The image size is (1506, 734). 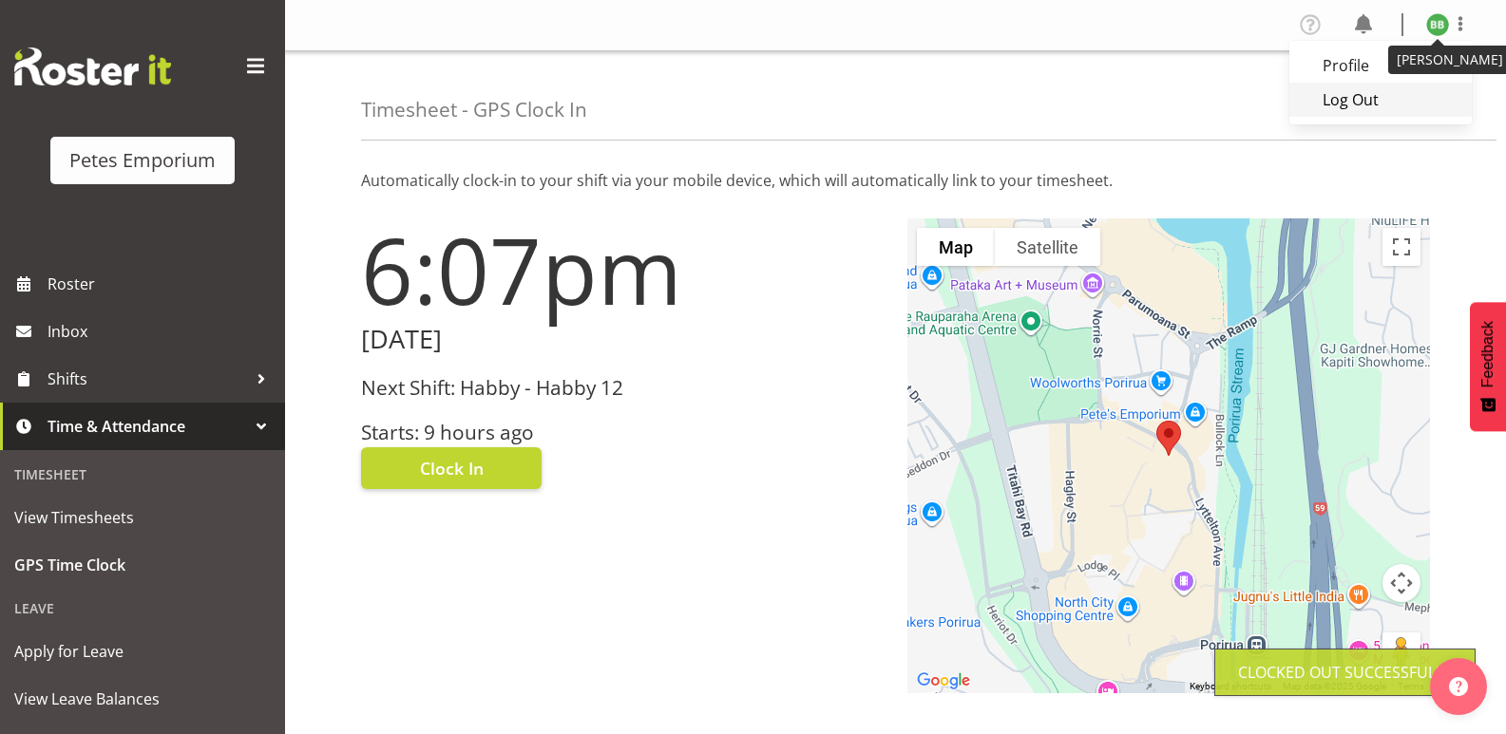 What do you see at coordinates (92, 66) in the screenshot?
I see `img: Rosterit website logo` at bounding box center [92, 66].